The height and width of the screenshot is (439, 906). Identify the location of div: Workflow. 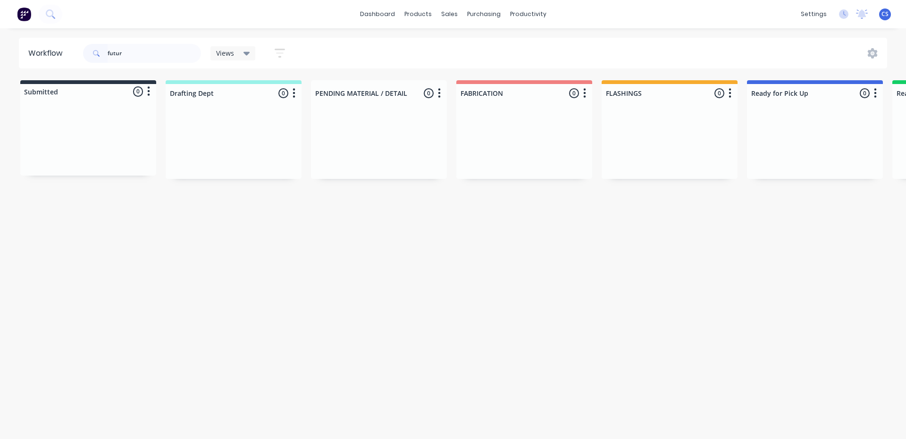
(48, 53).